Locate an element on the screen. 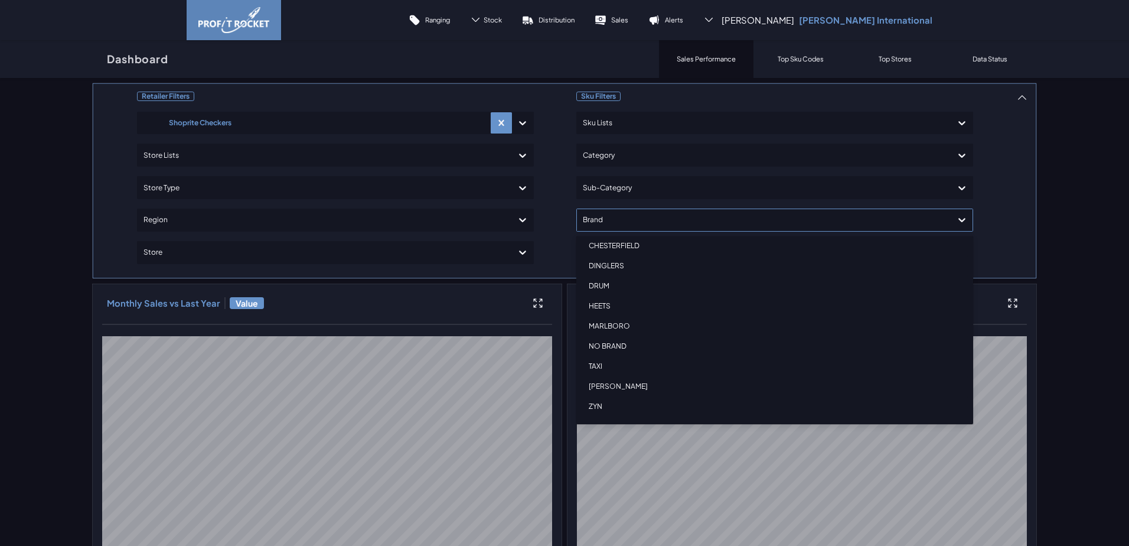 This screenshot has height=546, width=1129. div: Region is located at coordinates (325, 220).